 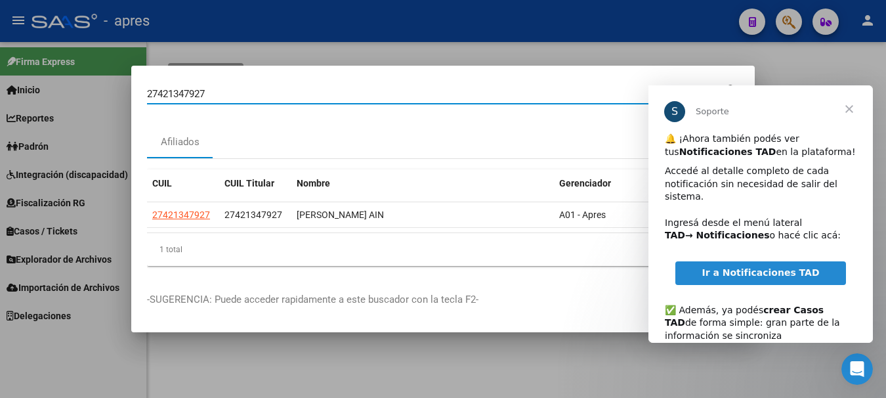 I want to click on div: ✅ Además, ya podés de forma simple: gran parte de la información se sincroniza automáticamente y ..., so click(x=112, y=250).